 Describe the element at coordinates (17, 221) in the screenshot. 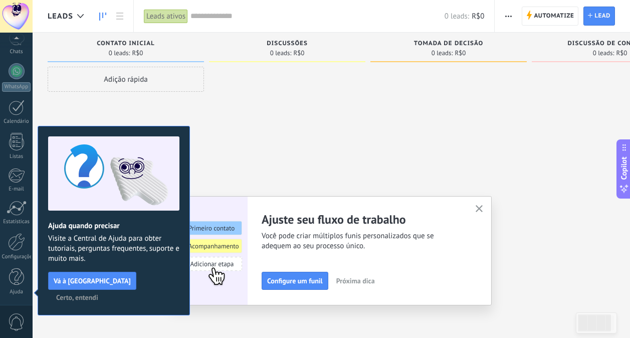

I see `div: Estatísticas` at that location.